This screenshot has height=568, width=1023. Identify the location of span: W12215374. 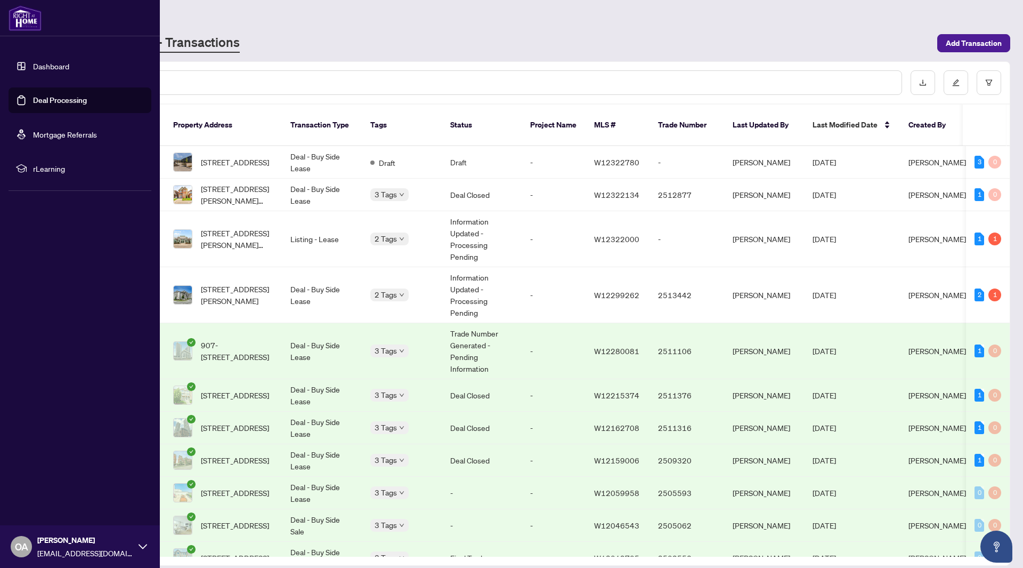
(617, 395).